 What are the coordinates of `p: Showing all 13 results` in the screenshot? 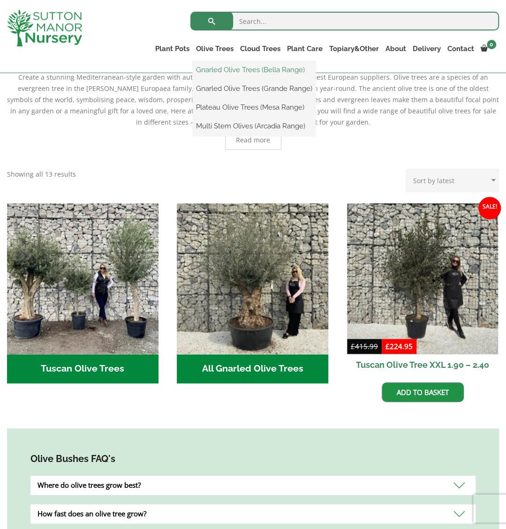 It's located at (41, 174).